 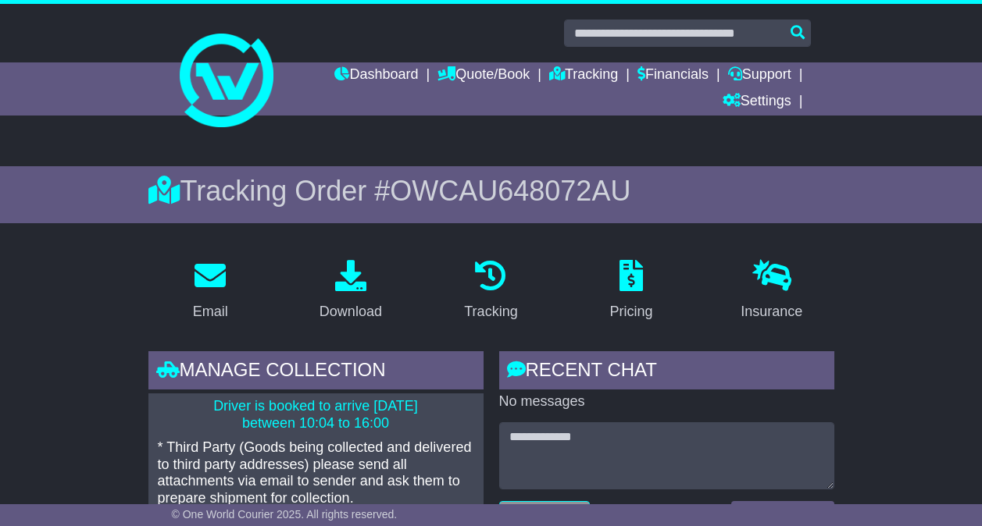 I want to click on a: Download, so click(x=351, y=291).